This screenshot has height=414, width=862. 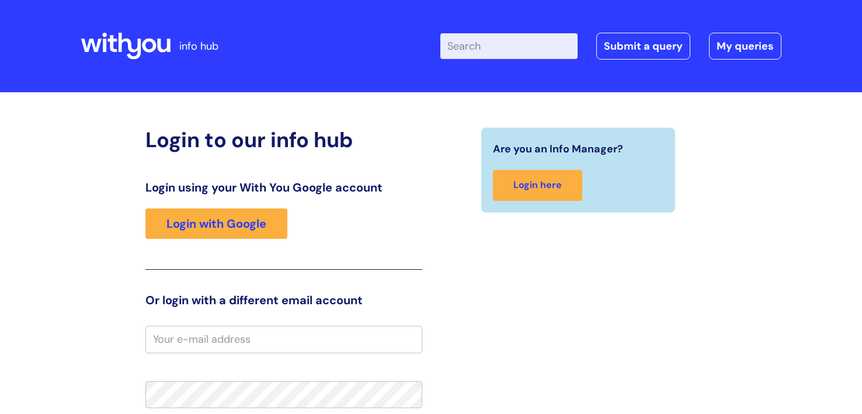 I want to click on input: Your e-mail address, so click(x=284, y=339).